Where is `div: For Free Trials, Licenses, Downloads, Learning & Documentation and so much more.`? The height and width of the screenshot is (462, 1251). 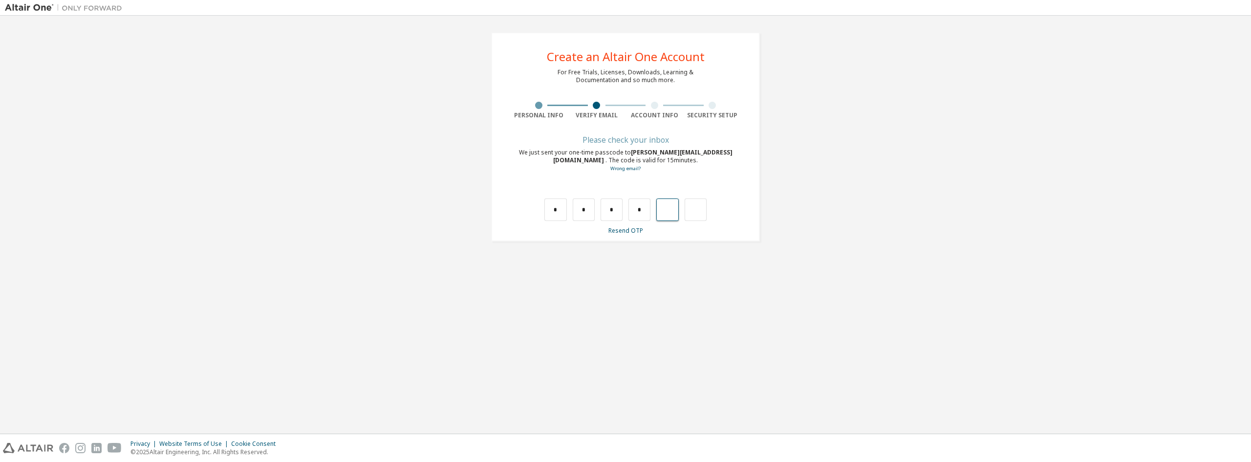 div: For Free Trials, Licenses, Downloads, Learning & Documentation and so much more. is located at coordinates (625, 76).